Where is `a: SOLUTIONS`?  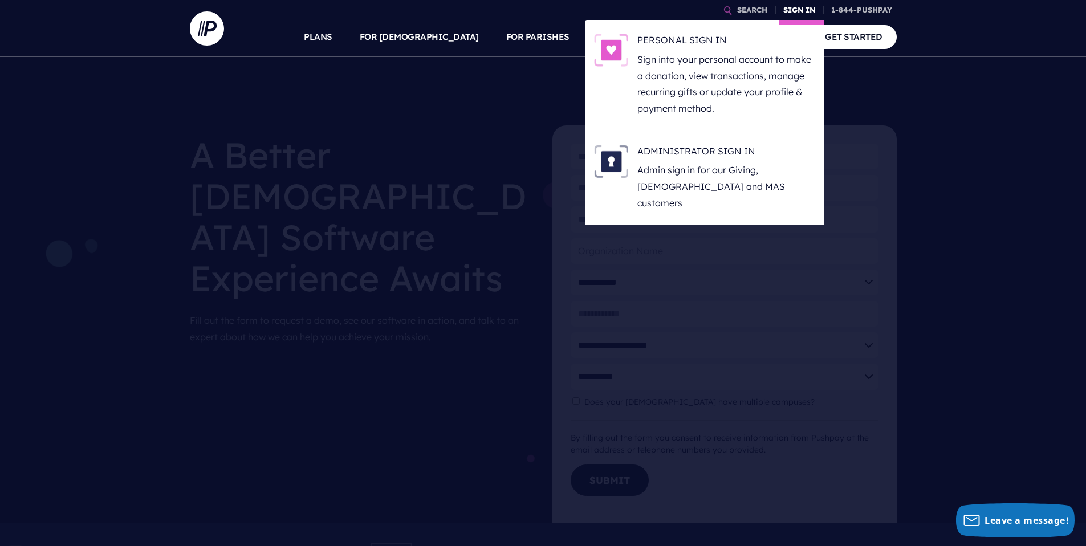
a: SOLUTIONS is located at coordinates (622, 37).